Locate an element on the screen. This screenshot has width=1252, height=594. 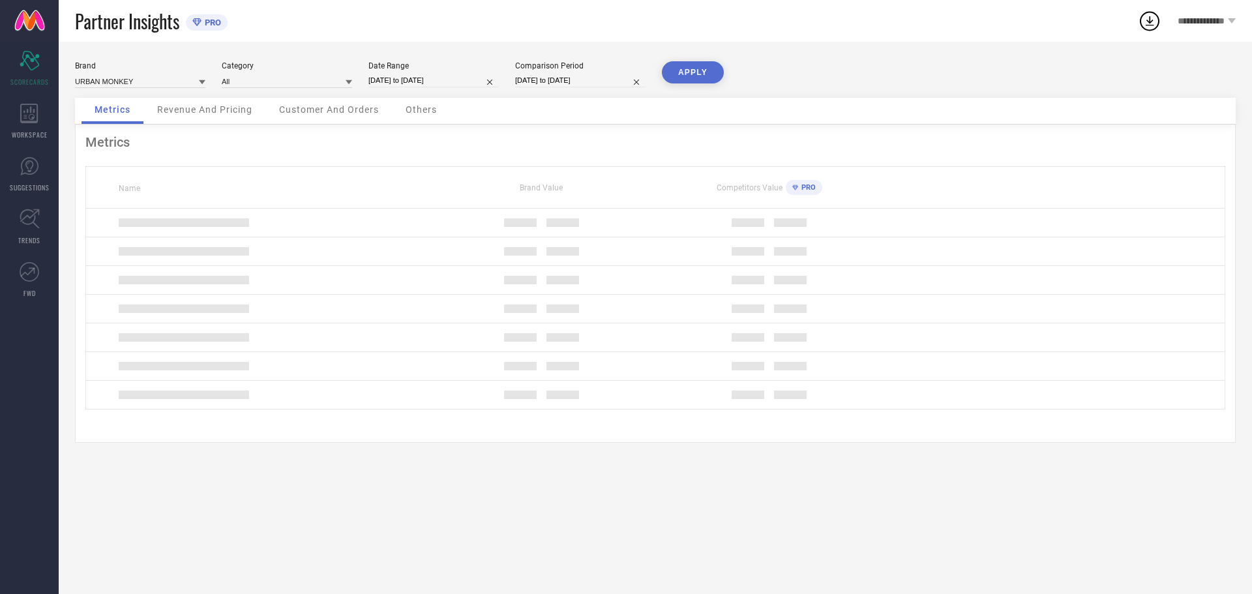
div: Metrics is located at coordinates (655, 142).